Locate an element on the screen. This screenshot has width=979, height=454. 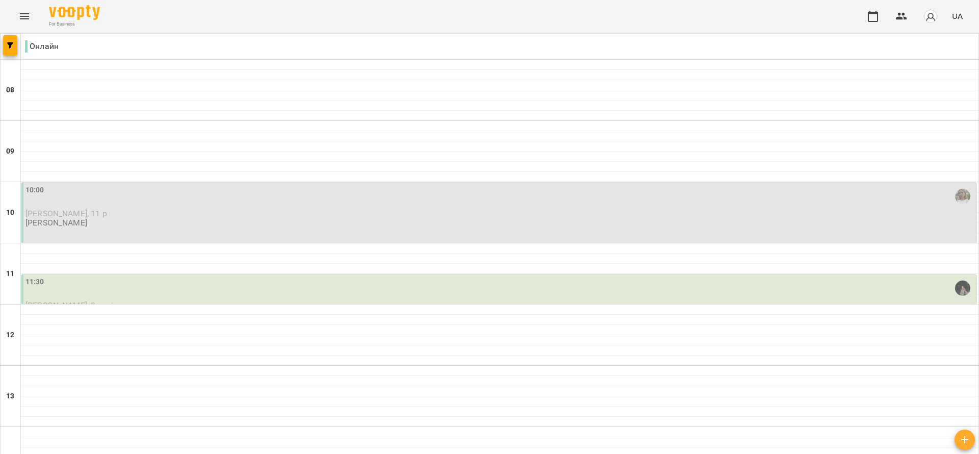
span: UA is located at coordinates (957, 16).